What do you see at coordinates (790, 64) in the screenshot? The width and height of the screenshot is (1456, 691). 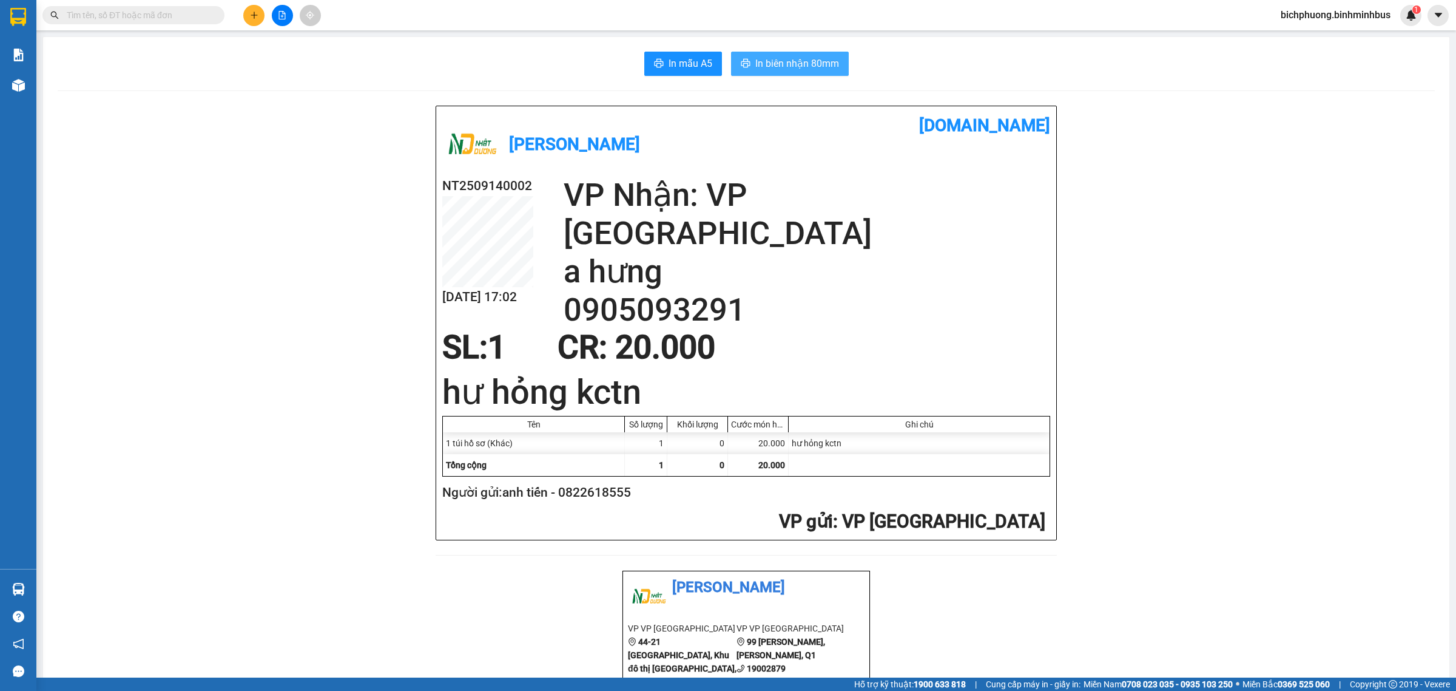 I see `button: printerIn biên nhận 80mm` at bounding box center [790, 64].